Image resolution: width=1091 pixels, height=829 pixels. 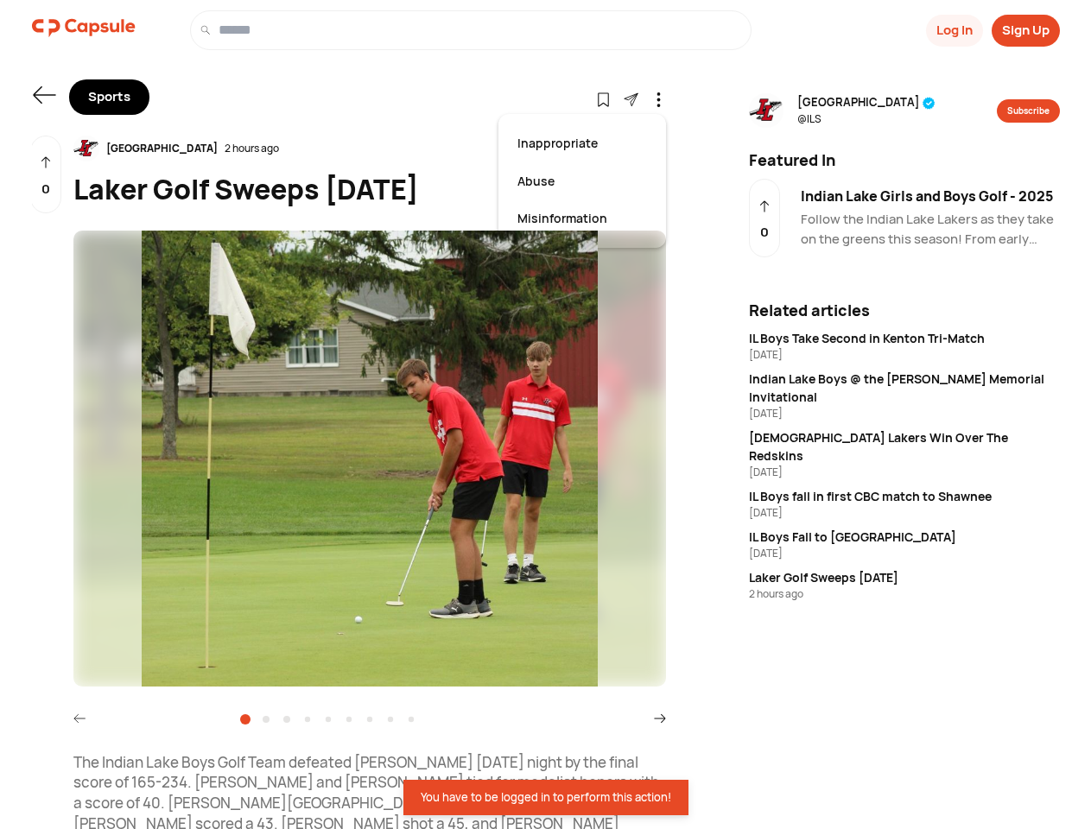 What do you see at coordinates (546, 797) in the screenshot?
I see `div: You have to be logged in to perform this action!` at bounding box center [546, 797].